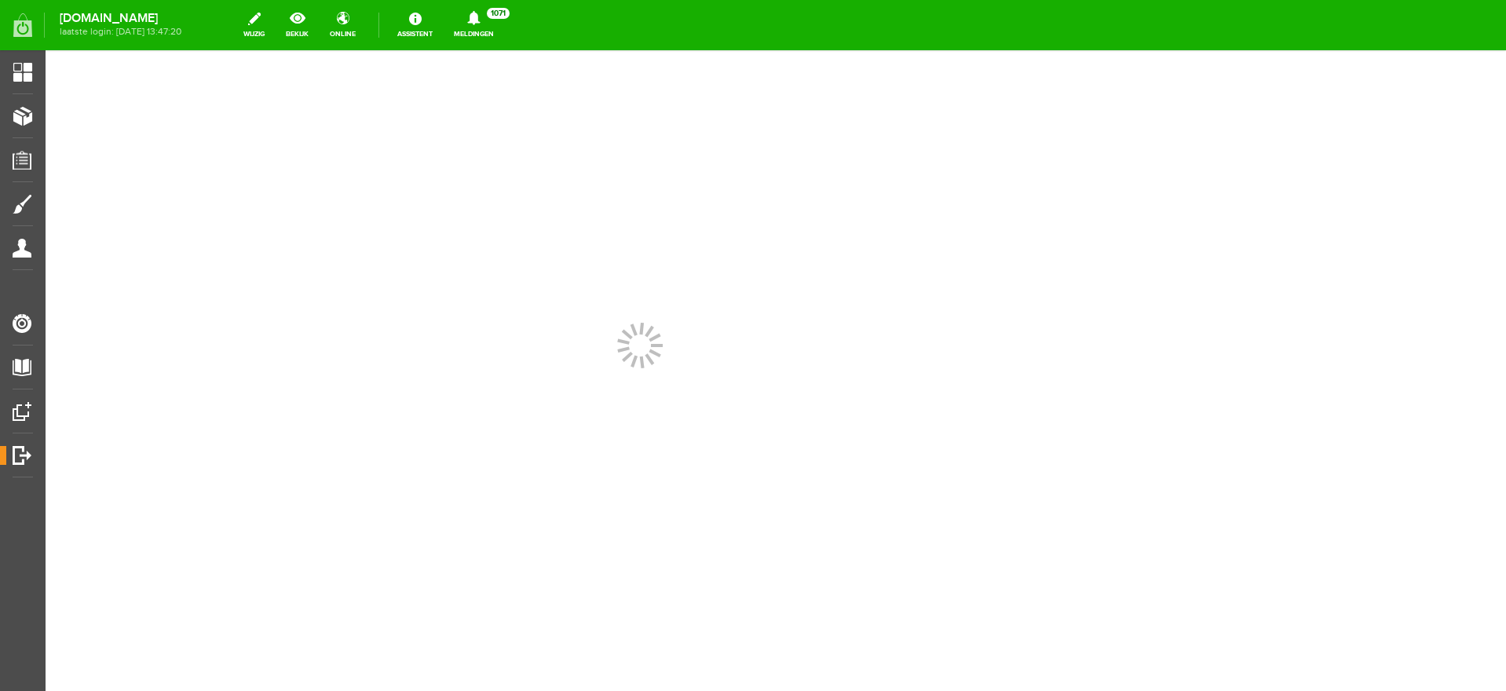 Image resolution: width=1506 pixels, height=691 pixels. Describe the element at coordinates (498, 13) in the screenshot. I see `span: 1071` at that location.